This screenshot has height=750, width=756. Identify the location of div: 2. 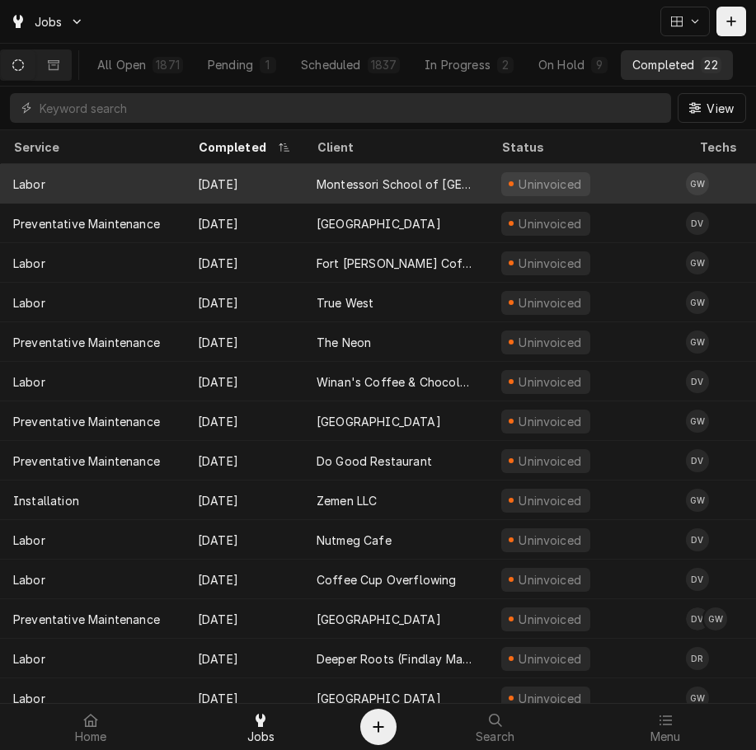
(505, 64).